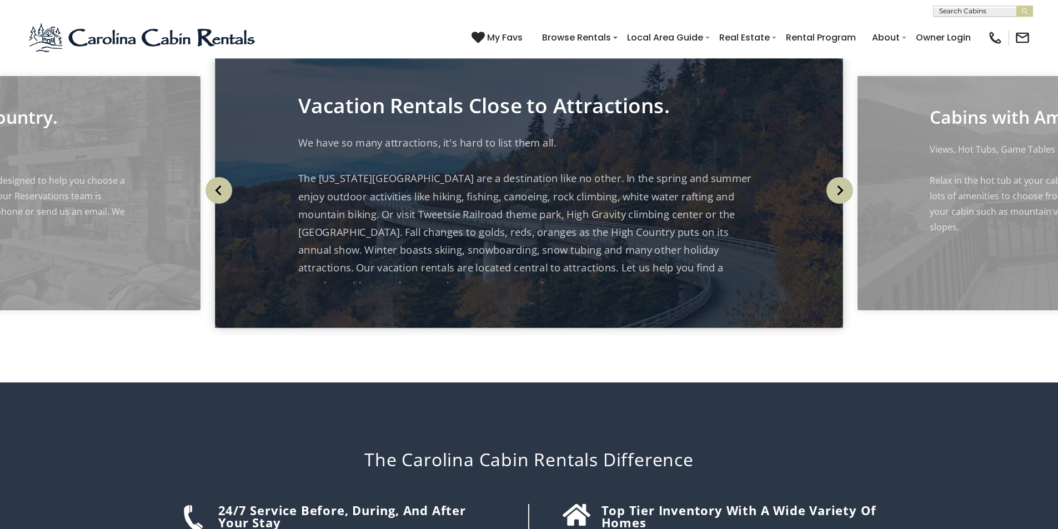  Describe the element at coordinates (839, 190) in the screenshot. I see `button: Next` at that location.